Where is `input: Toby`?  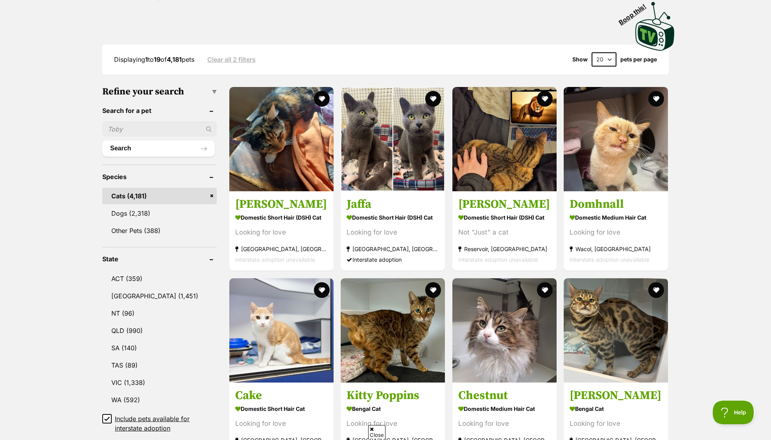
input: Toby is located at coordinates (159, 129).